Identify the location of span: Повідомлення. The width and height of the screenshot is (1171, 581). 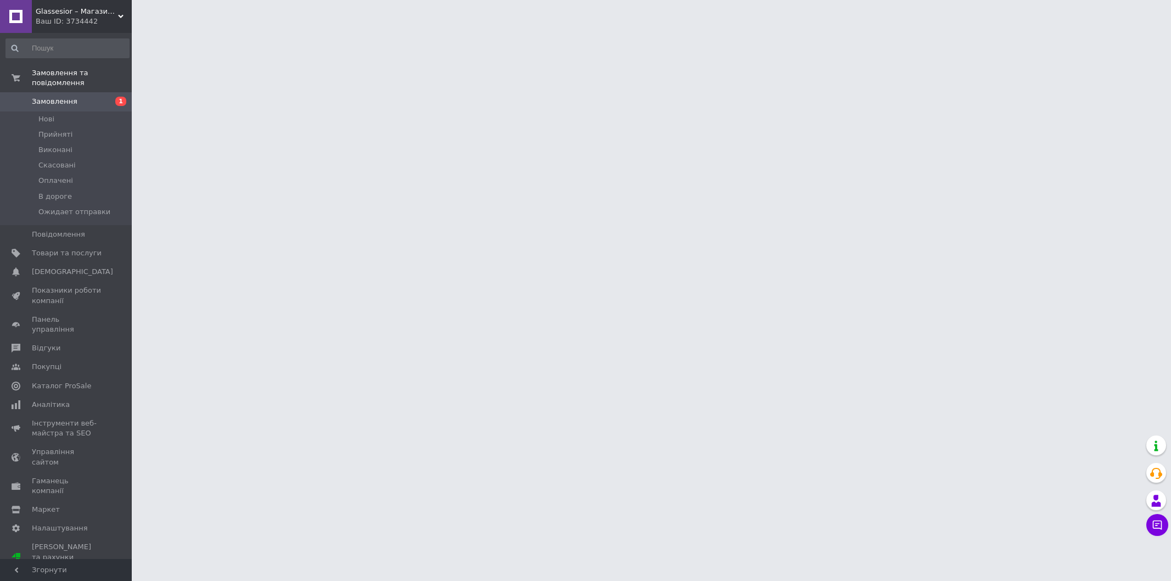
(58, 234).